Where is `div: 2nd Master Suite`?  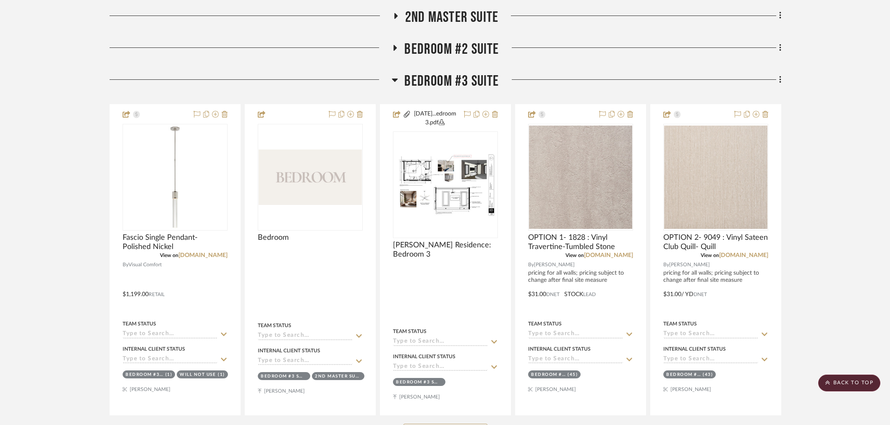 div: 2nd Master Suite is located at coordinates (337, 376).